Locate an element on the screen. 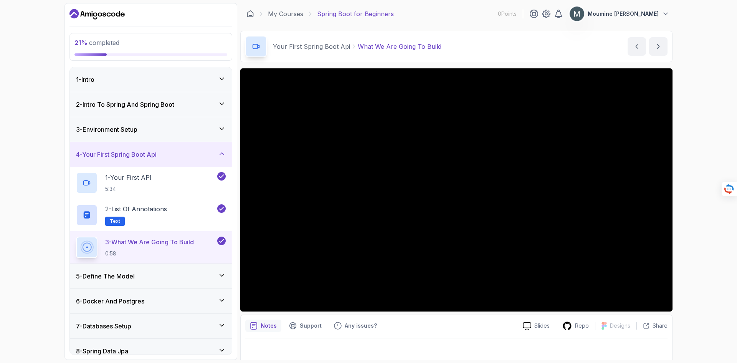  p: Spring Boot for Beginners is located at coordinates (355, 14).